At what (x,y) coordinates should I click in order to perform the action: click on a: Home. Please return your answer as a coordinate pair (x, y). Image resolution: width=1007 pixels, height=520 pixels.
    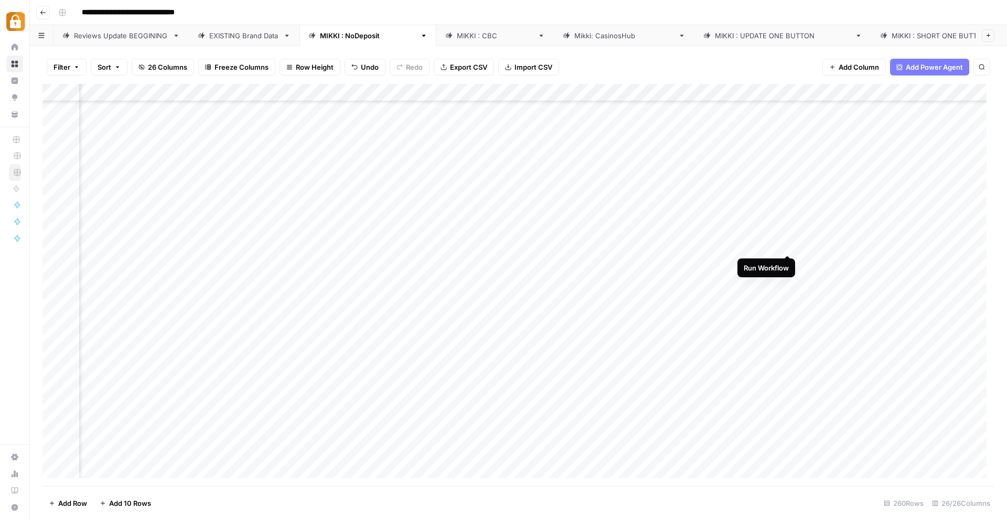
    Looking at the image, I should click on (15, 47).